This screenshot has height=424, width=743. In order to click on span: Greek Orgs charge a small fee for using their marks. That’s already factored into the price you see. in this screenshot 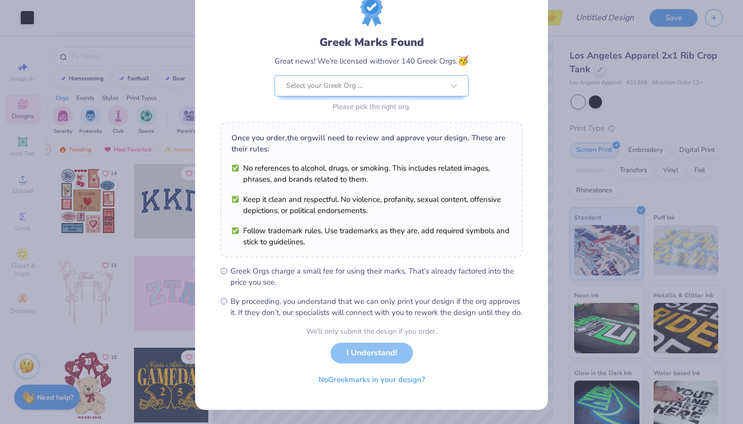, I will do `click(376, 277)`.